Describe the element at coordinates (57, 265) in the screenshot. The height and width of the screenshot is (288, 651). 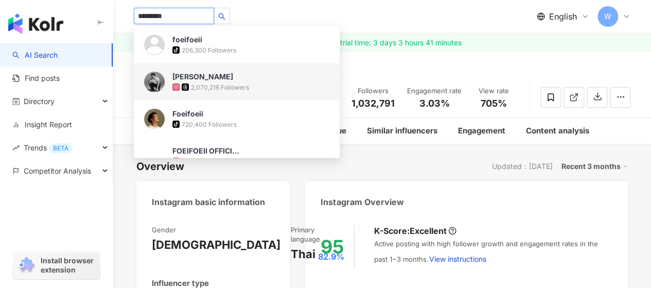
I see `a: chrome extensionInstall browser extension` at that location.